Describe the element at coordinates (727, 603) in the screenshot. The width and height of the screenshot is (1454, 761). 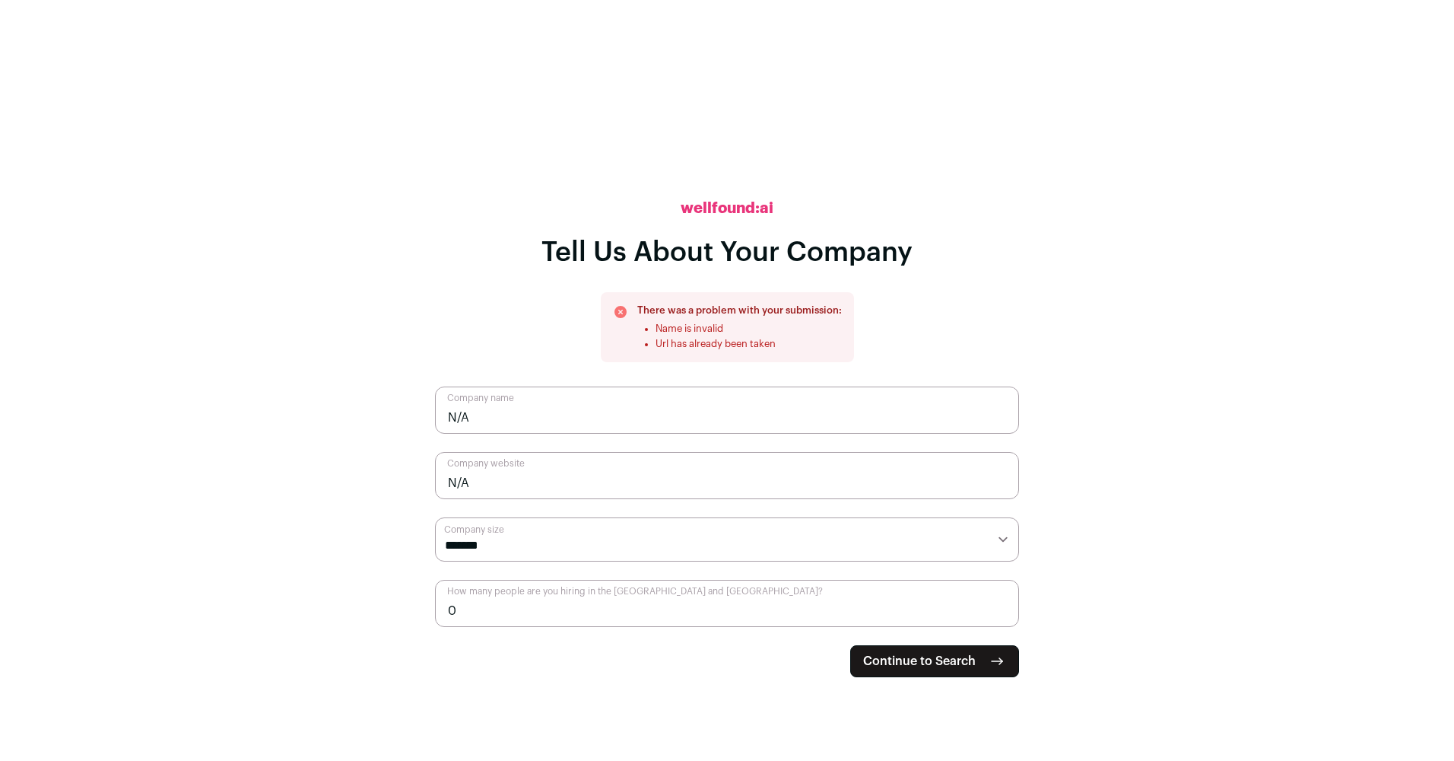
I see `input: How many people are you hiring in the US and Canada?` at that location.